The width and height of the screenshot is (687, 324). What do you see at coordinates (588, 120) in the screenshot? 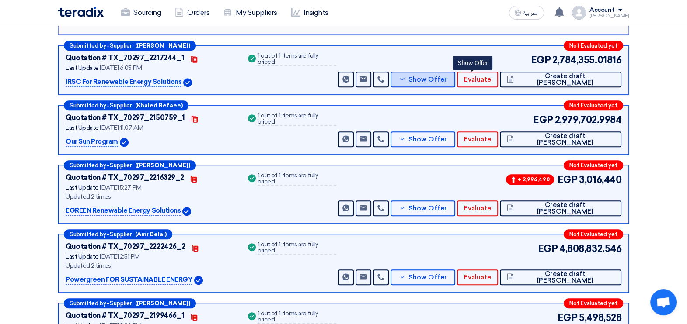
I see `span: 2,979,702.9984` at bounding box center [588, 120].